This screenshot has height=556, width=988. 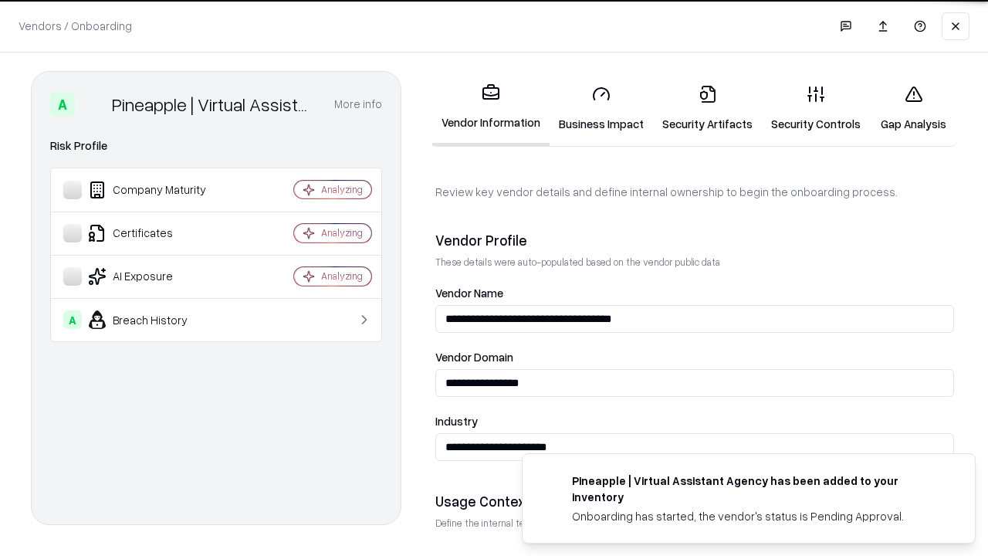 What do you see at coordinates (694, 501) in the screenshot?
I see `div: Usage Context` at bounding box center [694, 501].